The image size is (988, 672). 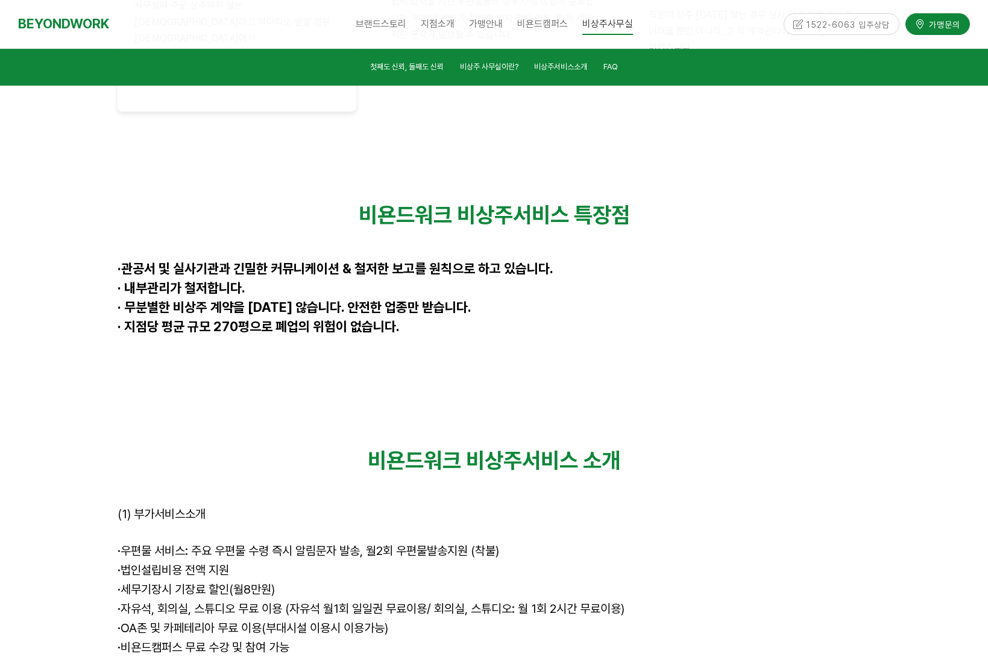 What do you see at coordinates (310, 551) in the screenshot?
I see `span: 우편물 서비스: 주요 우편물 수령 즉시 알림문자 발송, 월2회 우편물발송지원 (착불)` at bounding box center [310, 551].